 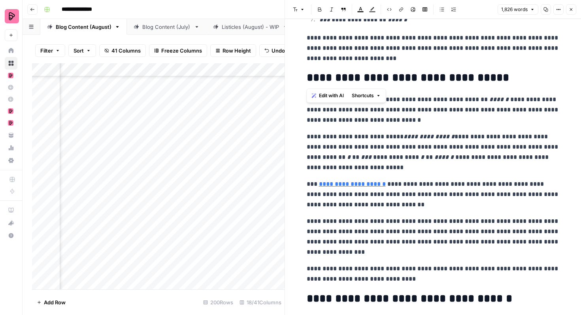 What do you see at coordinates (12, 16) in the screenshot?
I see `img: Preply Logo` at bounding box center [12, 16].